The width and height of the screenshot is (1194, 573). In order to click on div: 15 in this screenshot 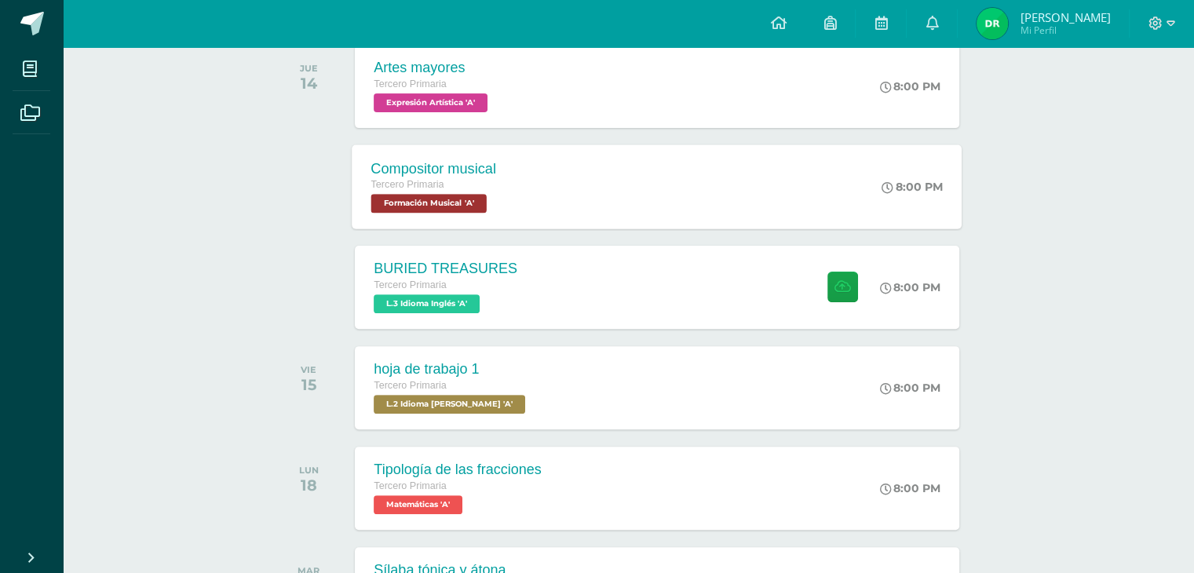, I will do `click(308, 385)`.